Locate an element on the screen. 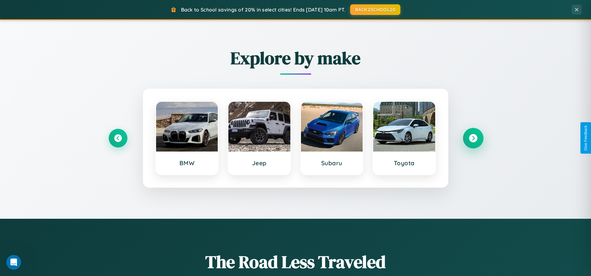 The height and width of the screenshot is (276, 591). div: Give Feedback is located at coordinates (585, 138).